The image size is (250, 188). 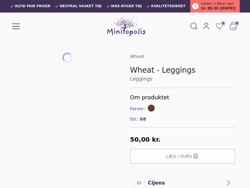 I want to click on span: Ikke-ryger tøj, so click(x=126, y=6).